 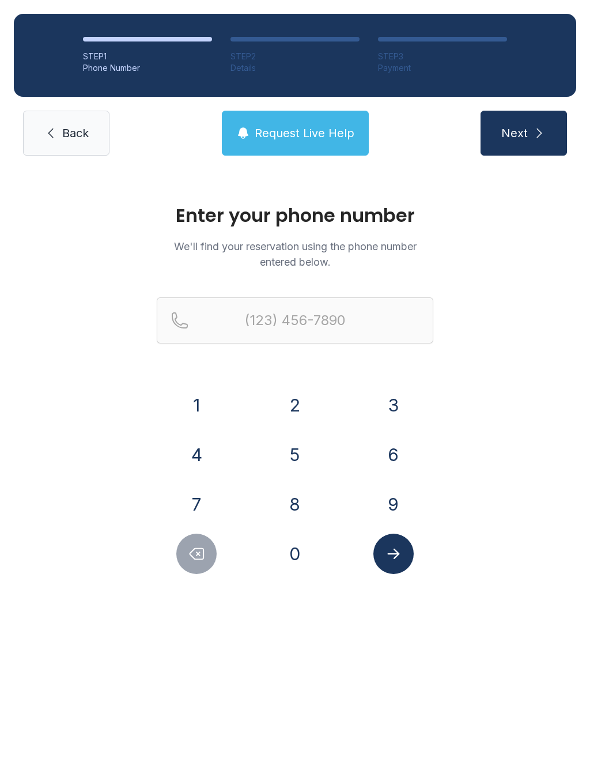 I want to click on button: 0, so click(x=295, y=554).